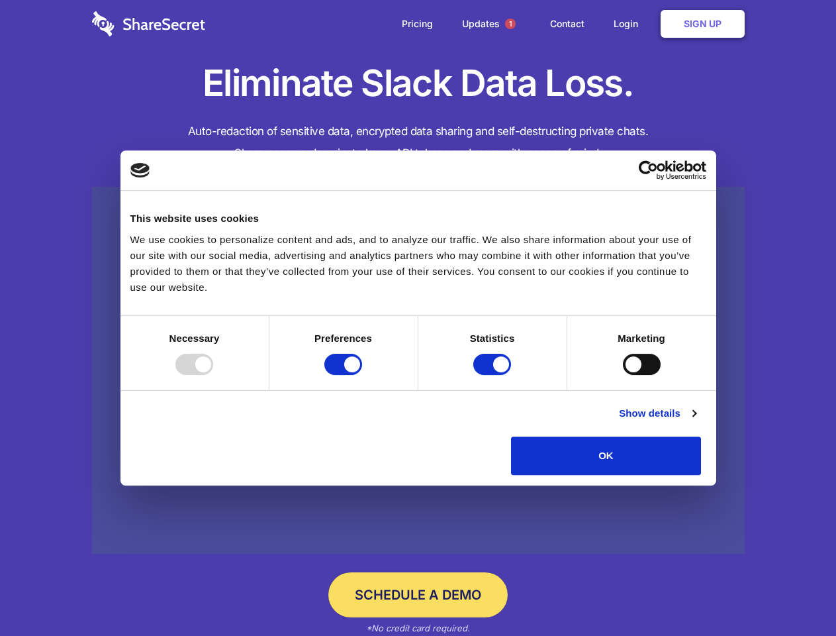 This screenshot has width=836, height=636. What do you see at coordinates (629, 24) in the screenshot?
I see `a: Login` at bounding box center [629, 24].